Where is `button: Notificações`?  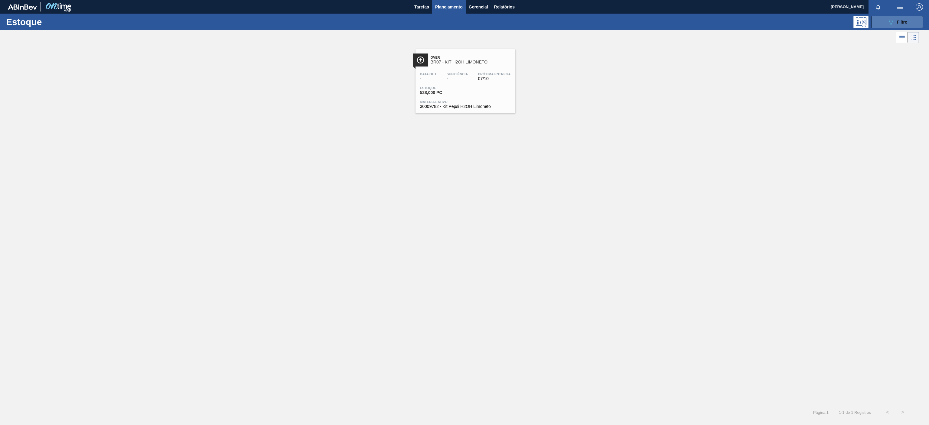
button: Notificações is located at coordinates (878, 7).